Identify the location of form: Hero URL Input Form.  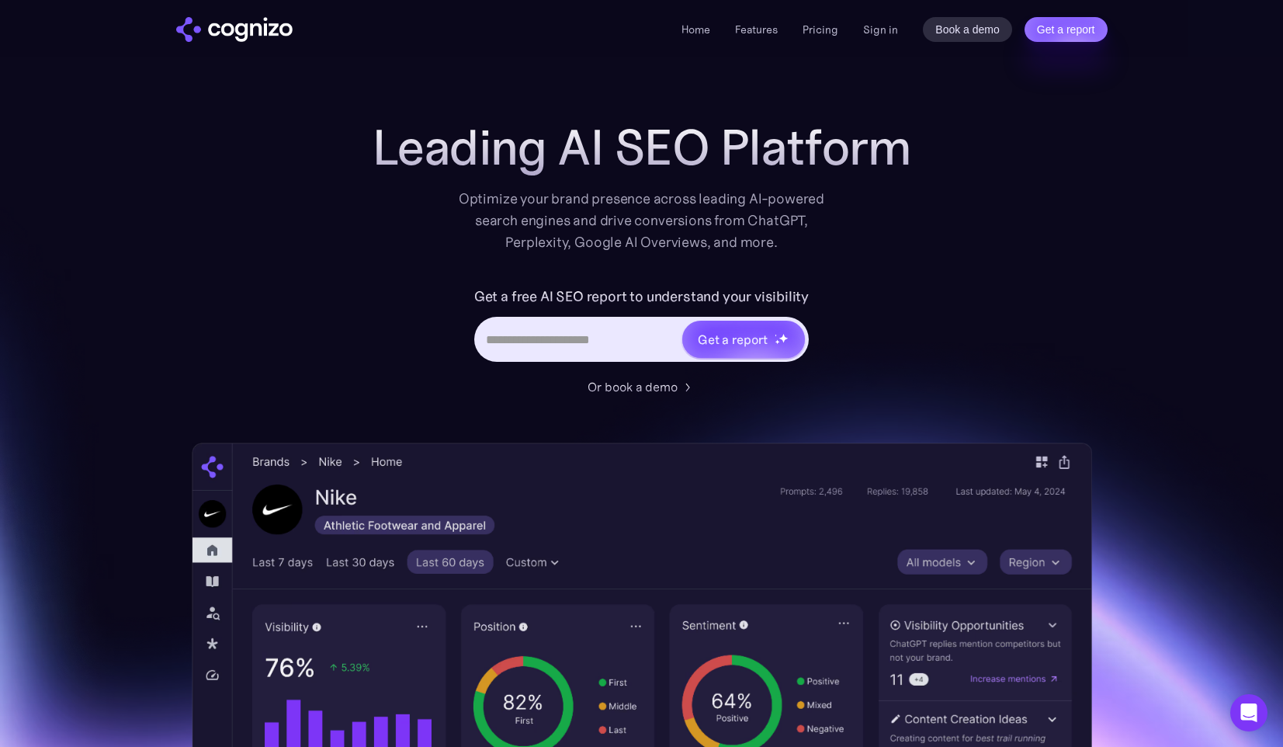
(641, 327).